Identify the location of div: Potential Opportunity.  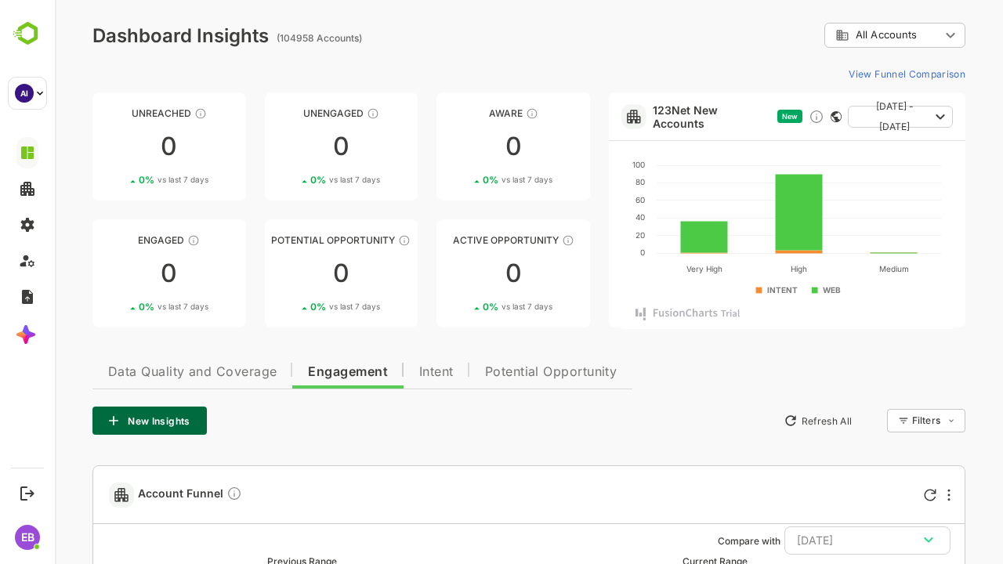
(287, 240).